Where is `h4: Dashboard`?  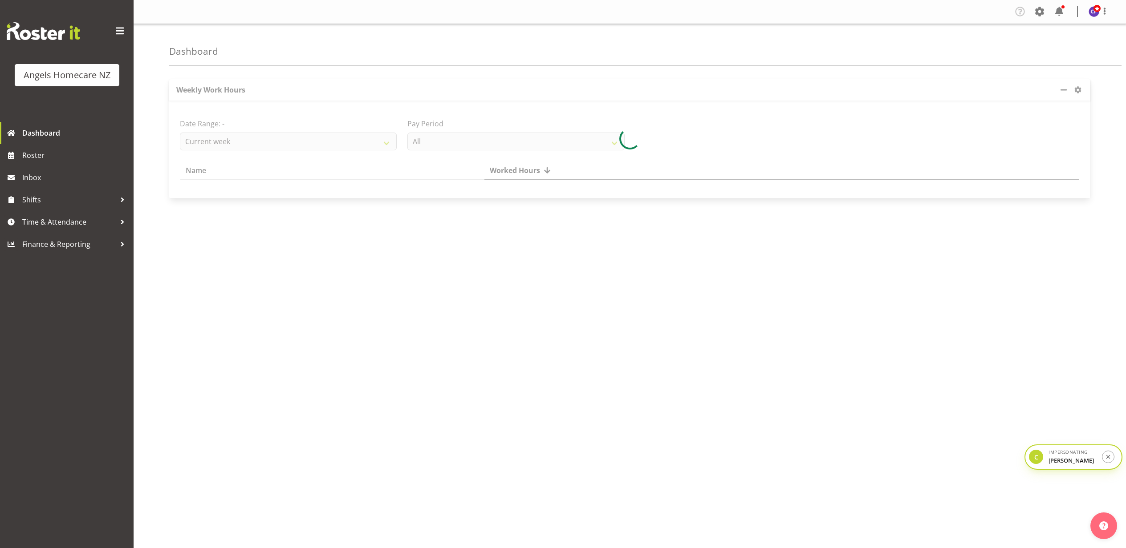 h4: Dashboard is located at coordinates (194, 51).